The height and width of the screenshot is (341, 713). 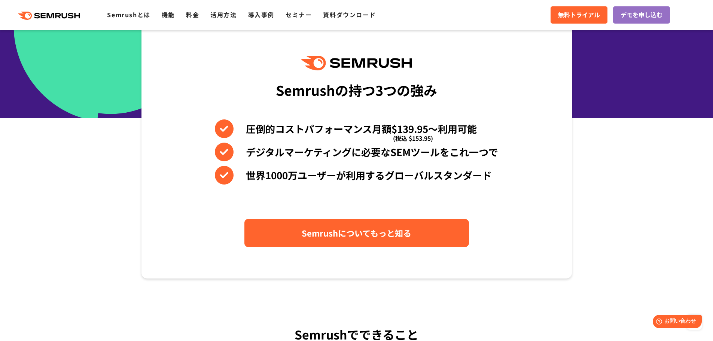 What do you see at coordinates (641, 15) in the screenshot?
I see `a: デモを申し込む` at bounding box center [641, 15].